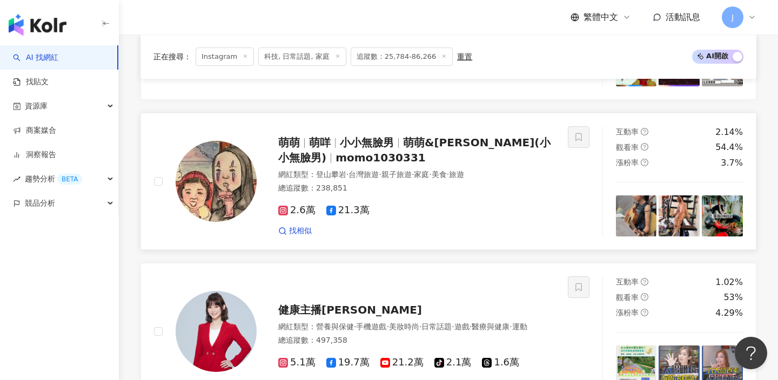  I want to click on span: 醫療與健康, so click(491, 327).